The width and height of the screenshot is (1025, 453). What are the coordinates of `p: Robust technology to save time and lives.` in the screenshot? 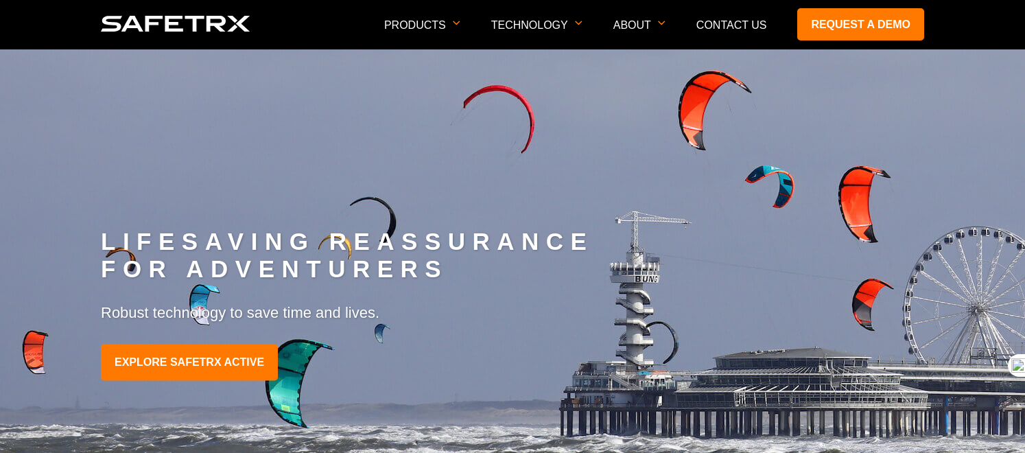 It's located at (512, 314).